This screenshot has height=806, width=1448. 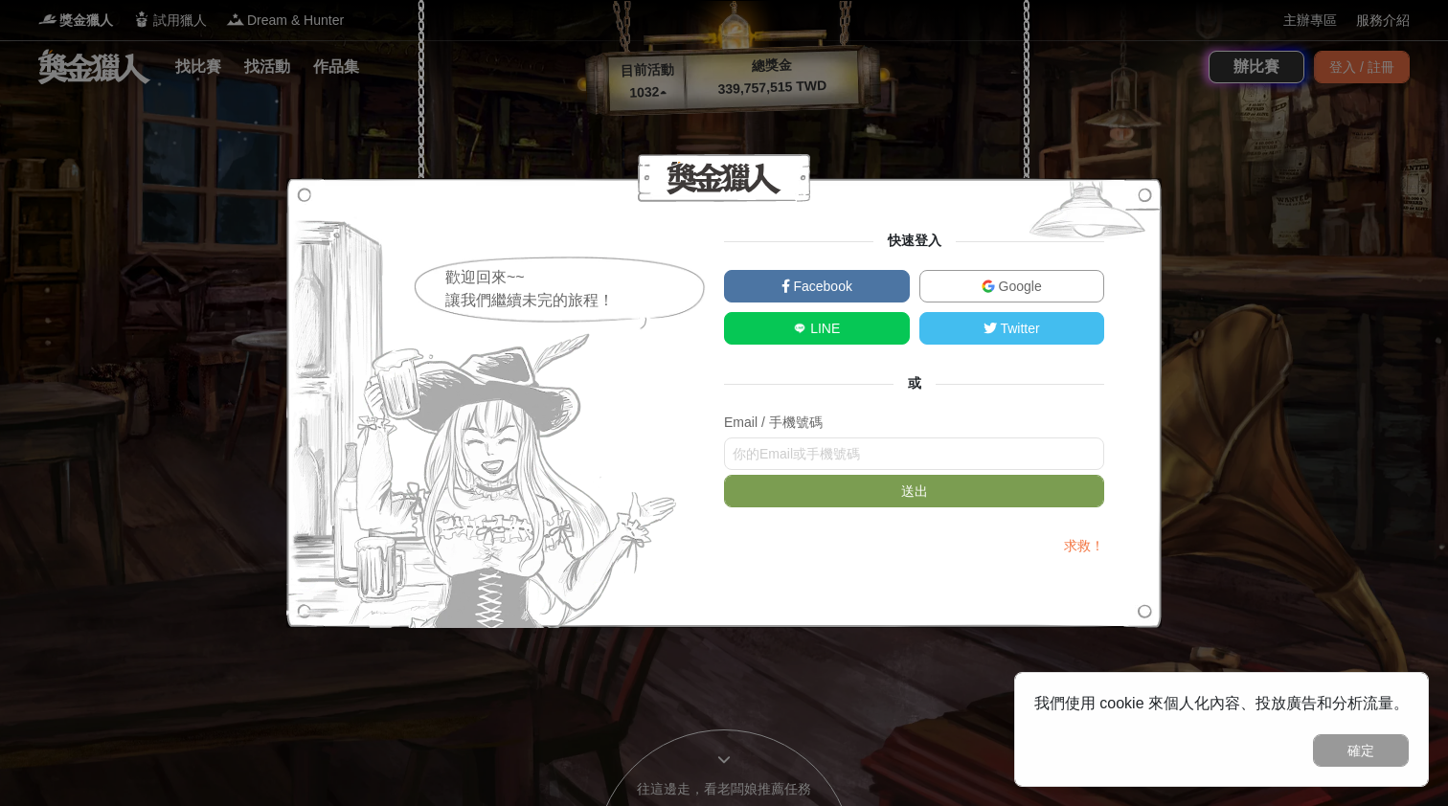 I want to click on span: Twitter, so click(x=1018, y=329).